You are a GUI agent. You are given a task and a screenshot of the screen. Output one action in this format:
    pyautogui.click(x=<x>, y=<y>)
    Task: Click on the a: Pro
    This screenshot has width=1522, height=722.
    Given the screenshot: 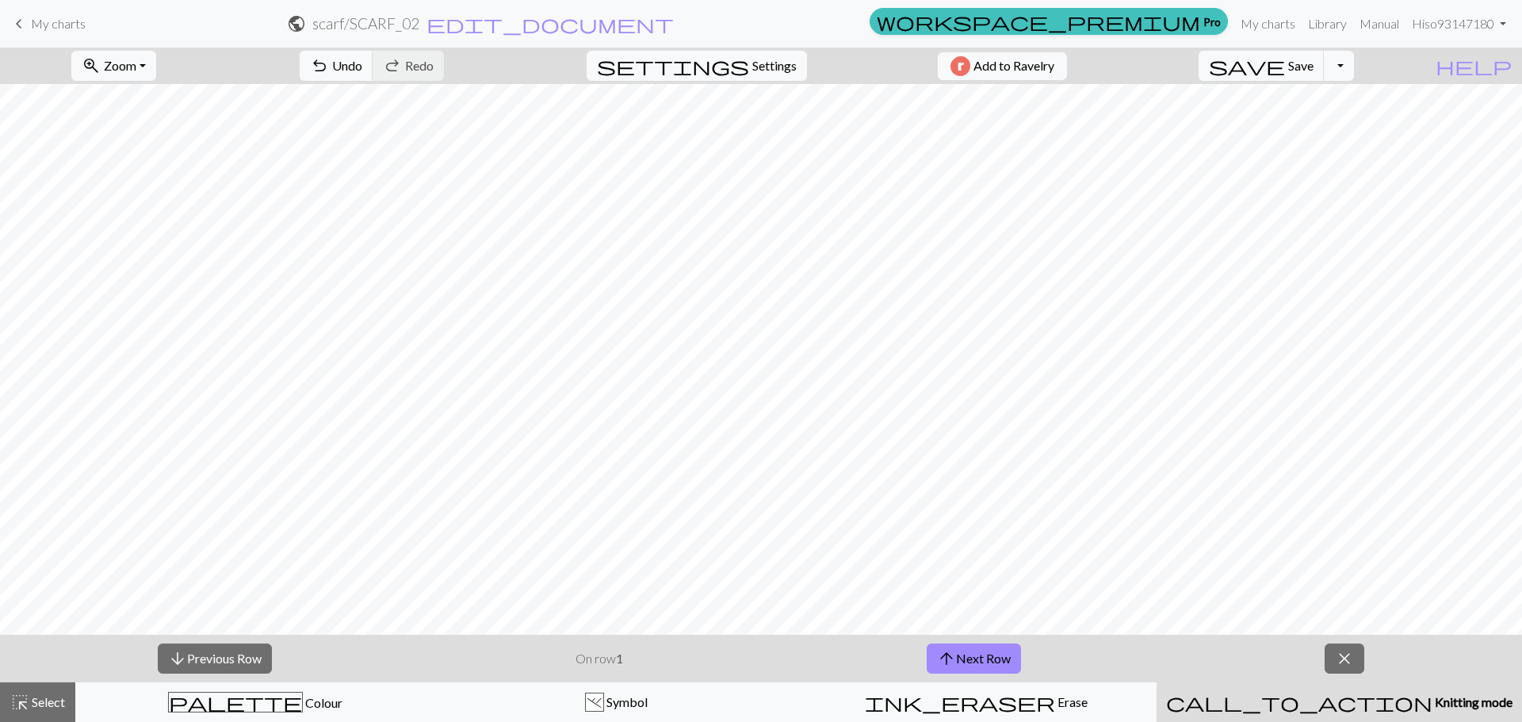 What is the action you would take?
    pyautogui.click(x=1049, y=21)
    